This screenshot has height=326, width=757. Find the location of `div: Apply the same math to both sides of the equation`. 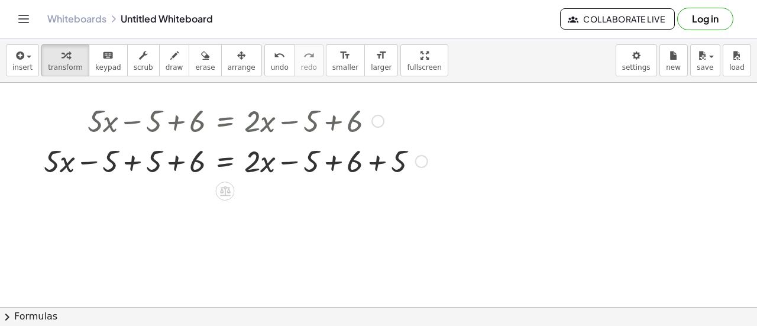

div: Apply the same math to both sides of the equation is located at coordinates (225, 191).